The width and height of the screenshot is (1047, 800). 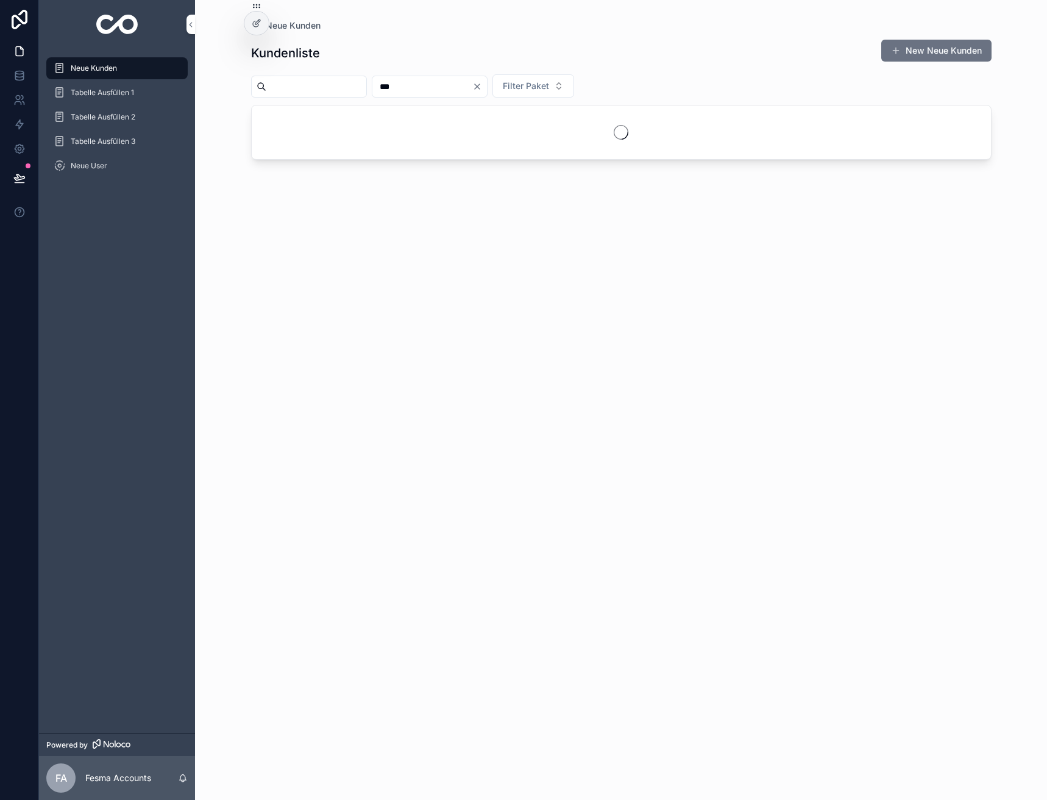 I want to click on img: App logo, so click(x=117, y=24).